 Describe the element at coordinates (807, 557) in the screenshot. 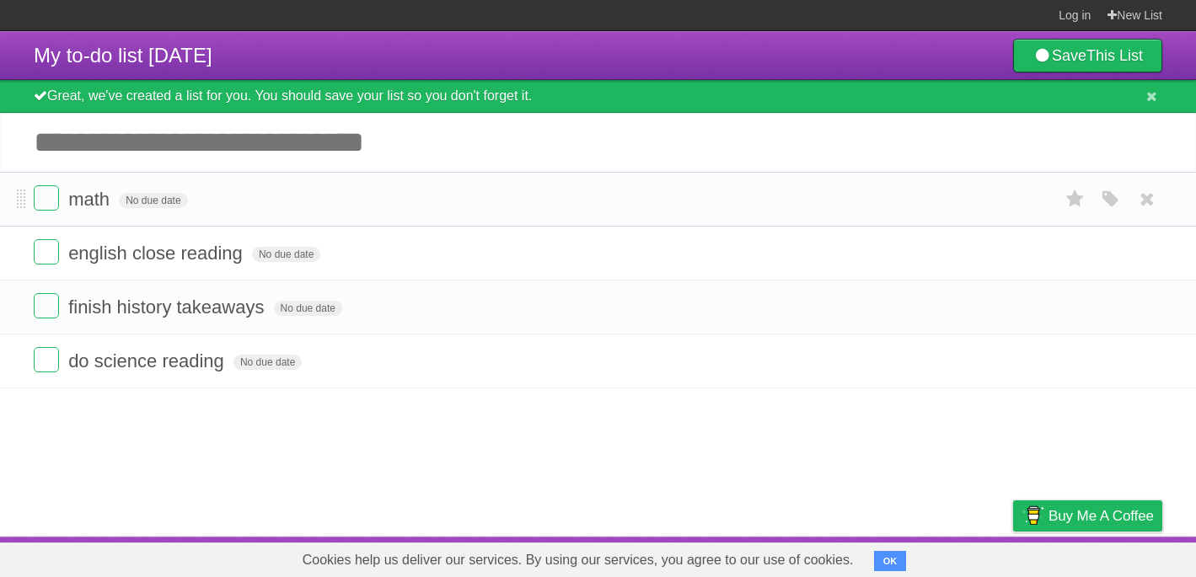

I see `a: About` at that location.